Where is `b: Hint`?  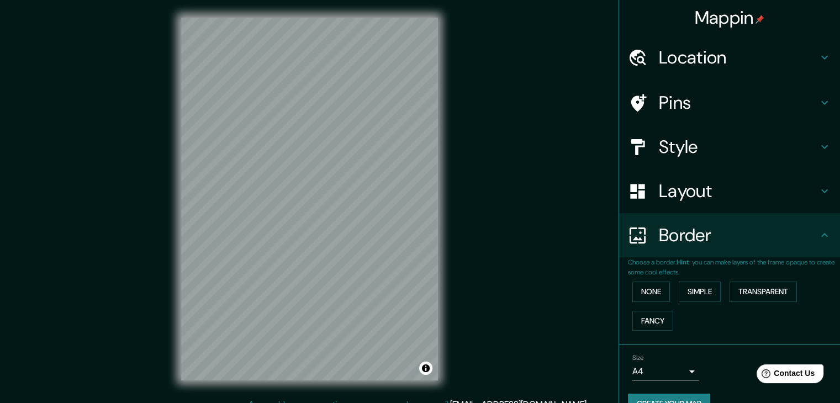 b: Hint is located at coordinates (682, 262).